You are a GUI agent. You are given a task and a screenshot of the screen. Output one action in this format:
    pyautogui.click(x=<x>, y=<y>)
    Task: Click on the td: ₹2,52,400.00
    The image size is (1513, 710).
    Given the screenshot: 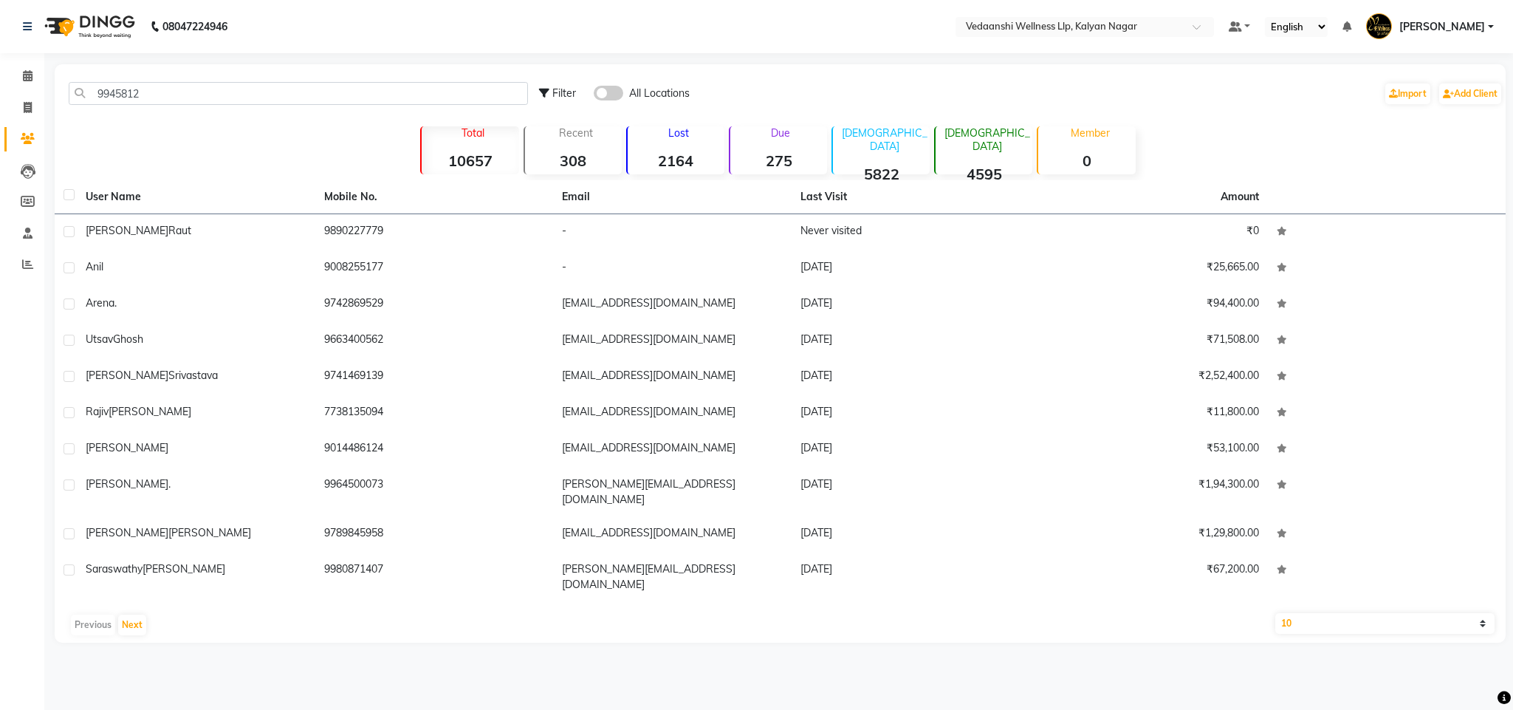 What is the action you would take?
    pyautogui.click(x=1148, y=377)
    